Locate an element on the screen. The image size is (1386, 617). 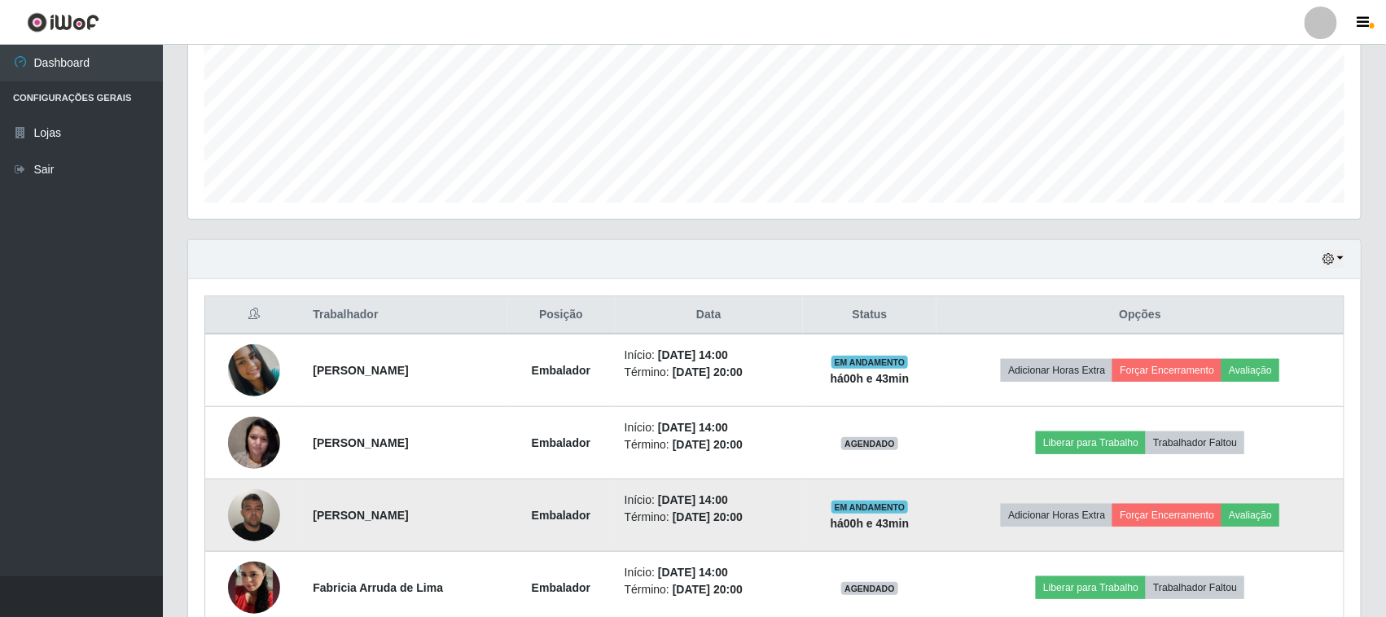
strong: Fabricia Arruda de Lima is located at coordinates (378, 588).